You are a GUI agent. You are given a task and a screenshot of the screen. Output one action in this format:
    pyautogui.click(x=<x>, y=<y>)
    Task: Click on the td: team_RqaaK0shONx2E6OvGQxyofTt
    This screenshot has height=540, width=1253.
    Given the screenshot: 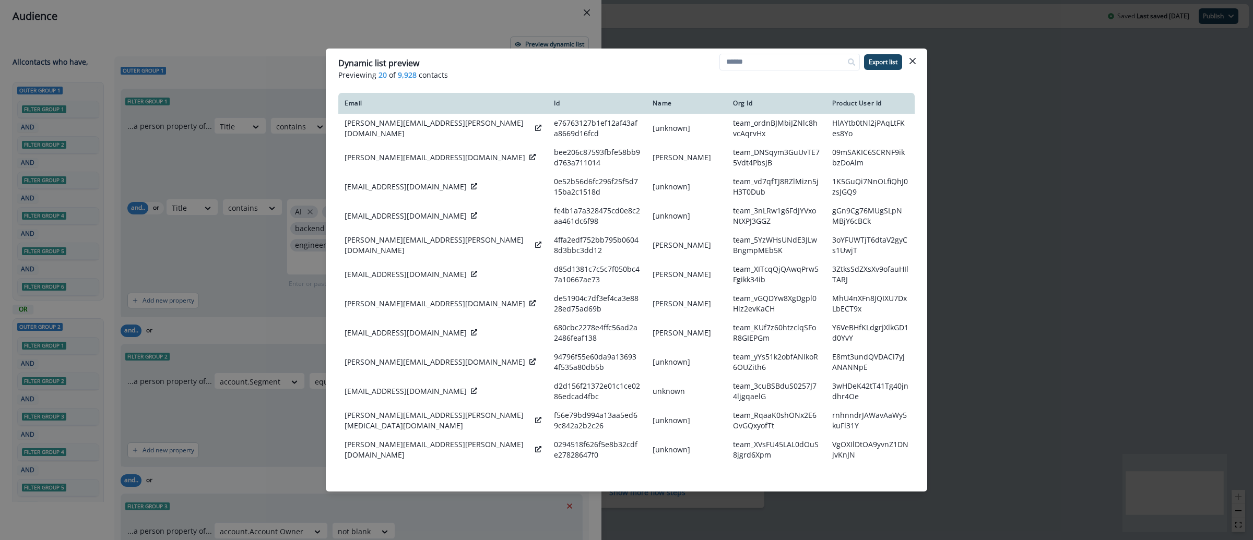 What is the action you would take?
    pyautogui.click(x=776, y=421)
    